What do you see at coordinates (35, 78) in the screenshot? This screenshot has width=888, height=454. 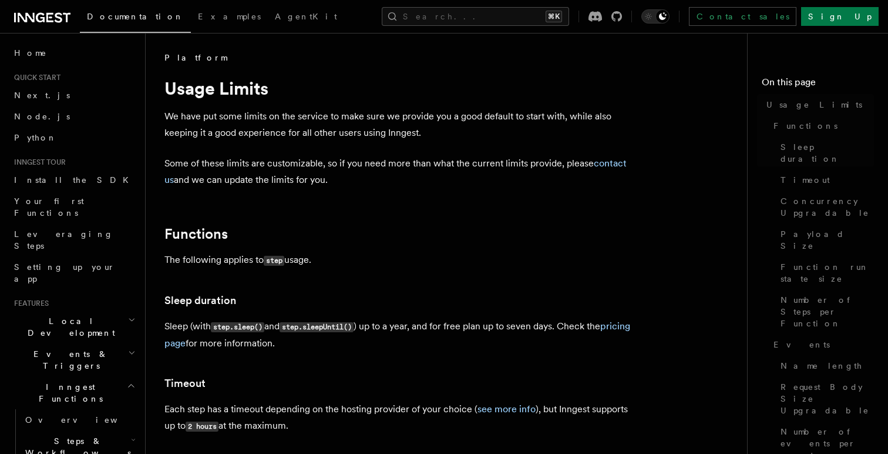 I see `span: Quick start` at bounding box center [35, 78].